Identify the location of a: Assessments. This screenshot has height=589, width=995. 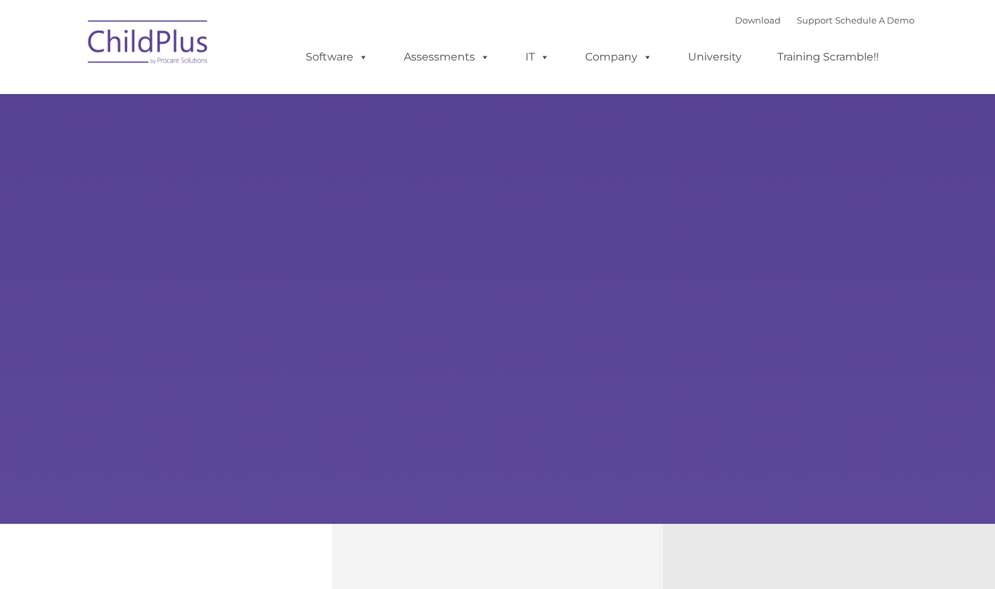
(447, 57).